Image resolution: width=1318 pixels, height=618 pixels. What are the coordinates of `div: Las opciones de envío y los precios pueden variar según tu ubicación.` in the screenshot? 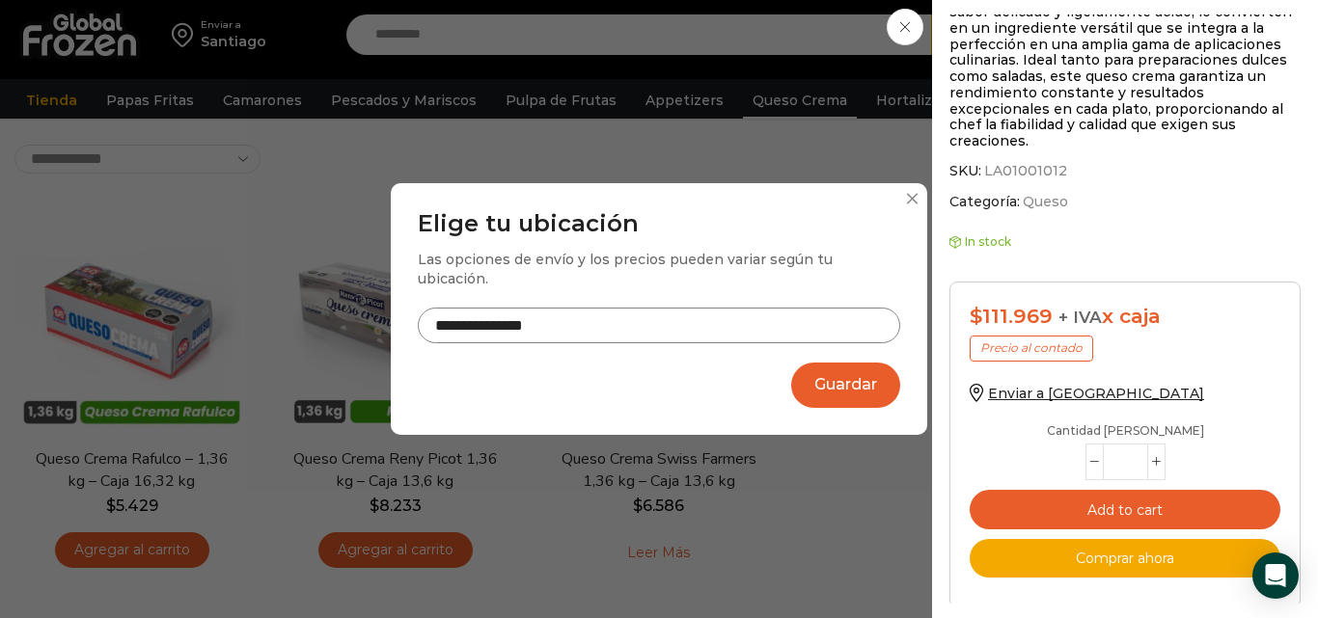 It's located at (659, 269).